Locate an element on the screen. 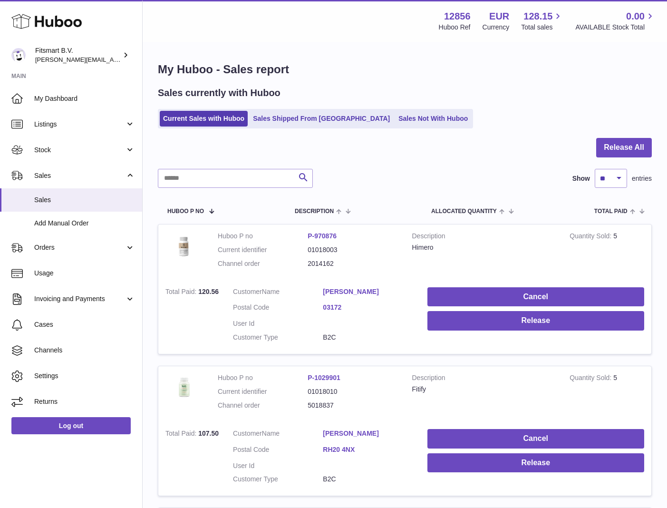 This screenshot has height=508, width=667. strong: EUR is located at coordinates (500, 16).